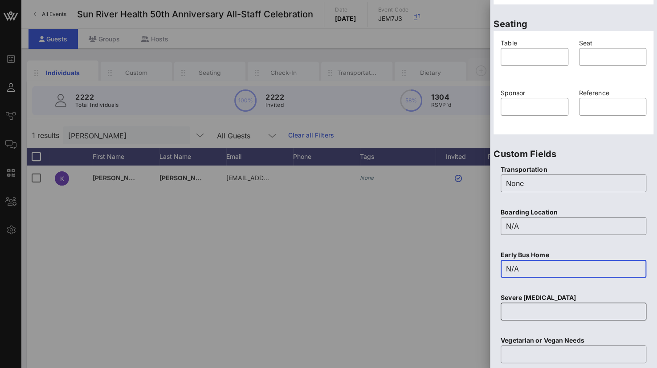  Describe the element at coordinates (573, 341) in the screenshot. I see `p: Vegetarian or Vegan Needs` at that location.